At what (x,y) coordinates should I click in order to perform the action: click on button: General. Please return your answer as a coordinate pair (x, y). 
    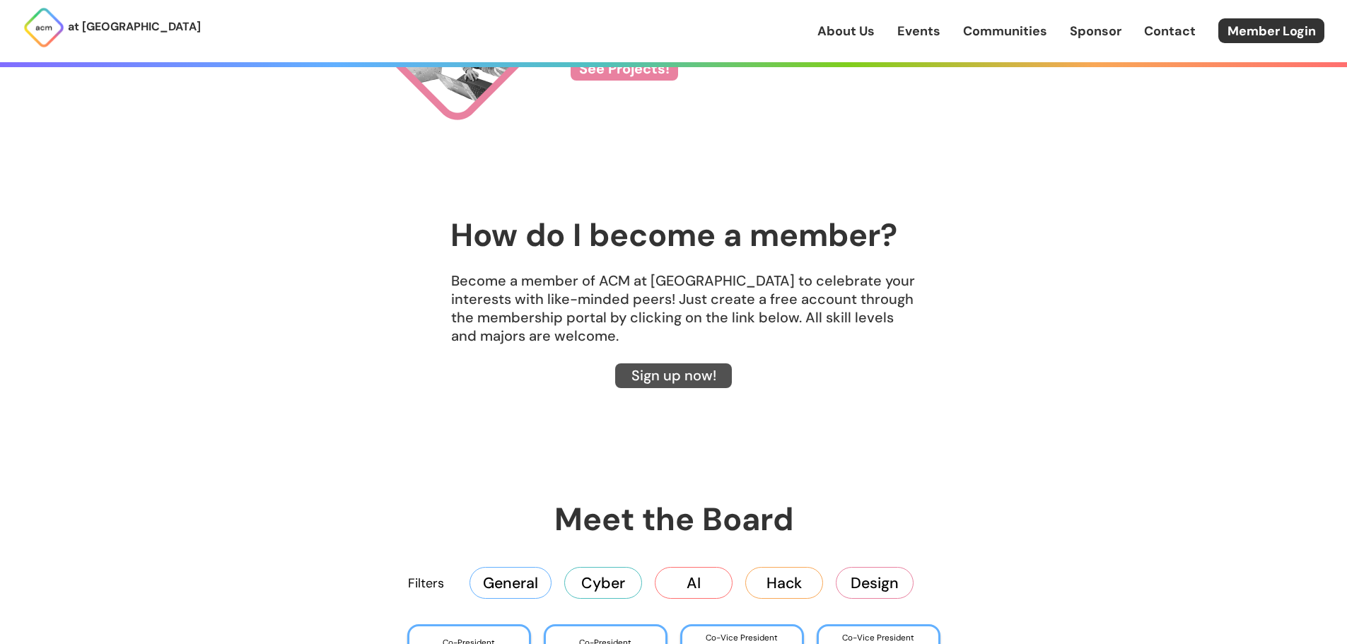
    Looking at the image, I should click on (510, 583).